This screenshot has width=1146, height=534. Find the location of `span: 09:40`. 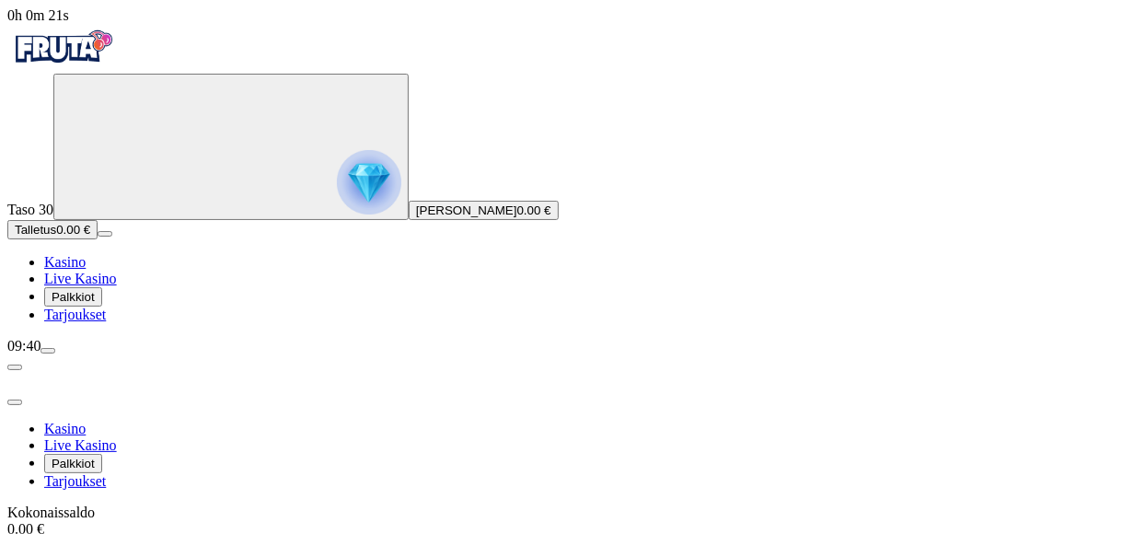

span: 09:40 is located at coordinates (24, 345).